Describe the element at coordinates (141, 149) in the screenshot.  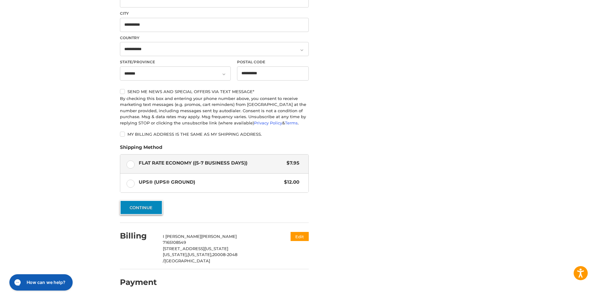
I see `legend: Shipping Method` at that location.